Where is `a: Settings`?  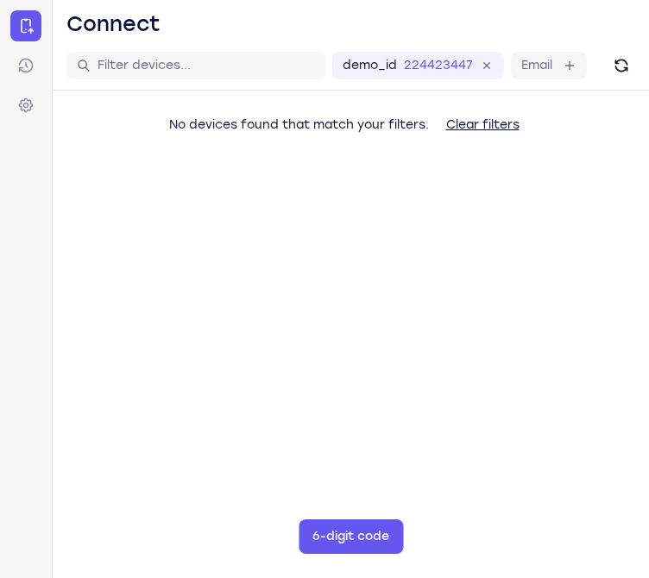
a: Settings is located at coordinates (26, 105).